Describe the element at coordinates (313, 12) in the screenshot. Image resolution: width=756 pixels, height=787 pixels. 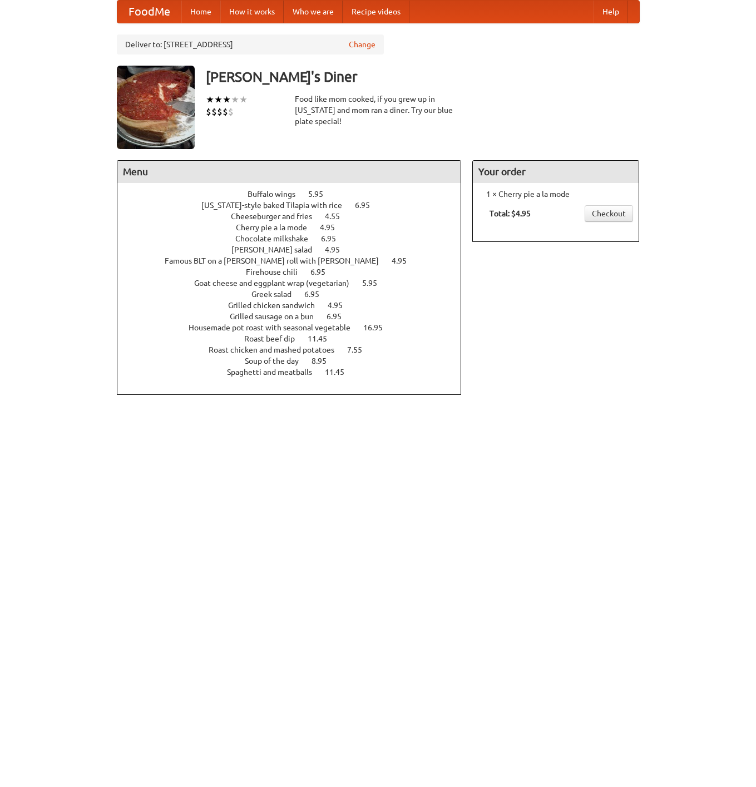
I see `a: Who we are` at that location.